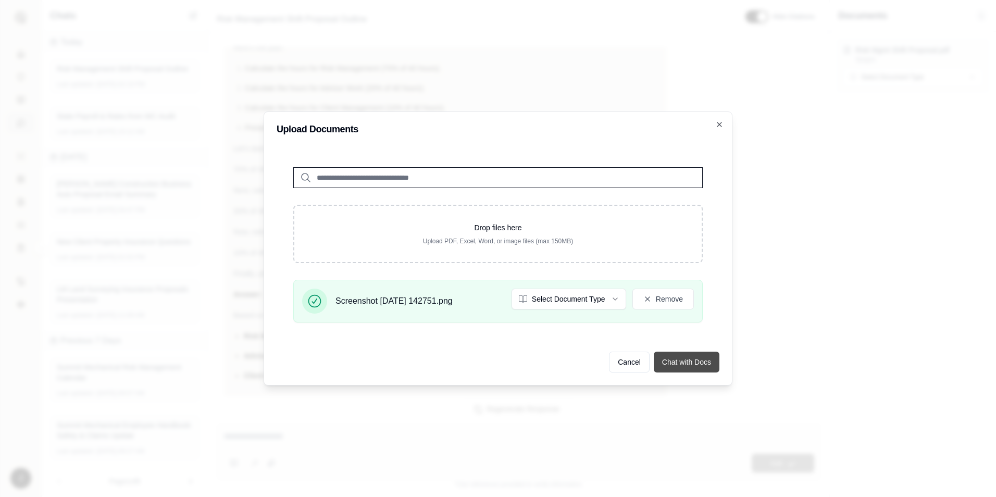  What do you see at coordinates (663, 299) in the screenshot?
I see `button: Remove` at bounding box center [663, 299].